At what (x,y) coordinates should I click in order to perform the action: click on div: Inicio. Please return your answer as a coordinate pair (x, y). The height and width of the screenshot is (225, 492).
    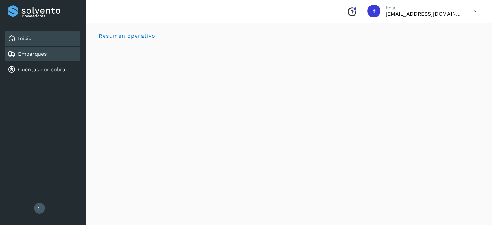
    Looking at the image, I should click on (42, 39).